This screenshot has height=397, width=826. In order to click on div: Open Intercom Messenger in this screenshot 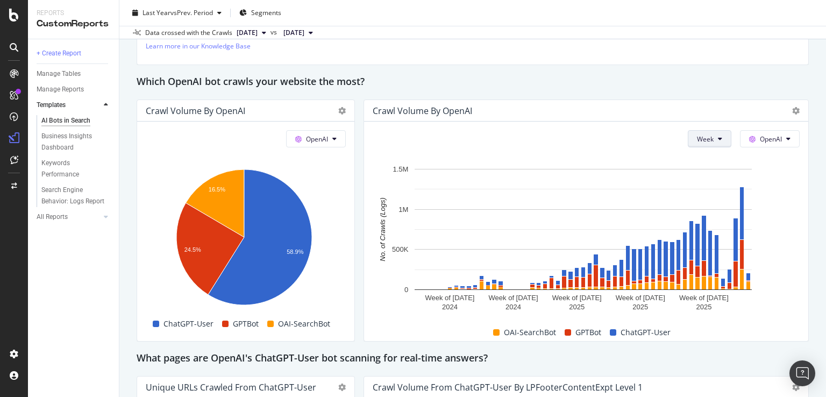, I will do `click(802, 373)`.